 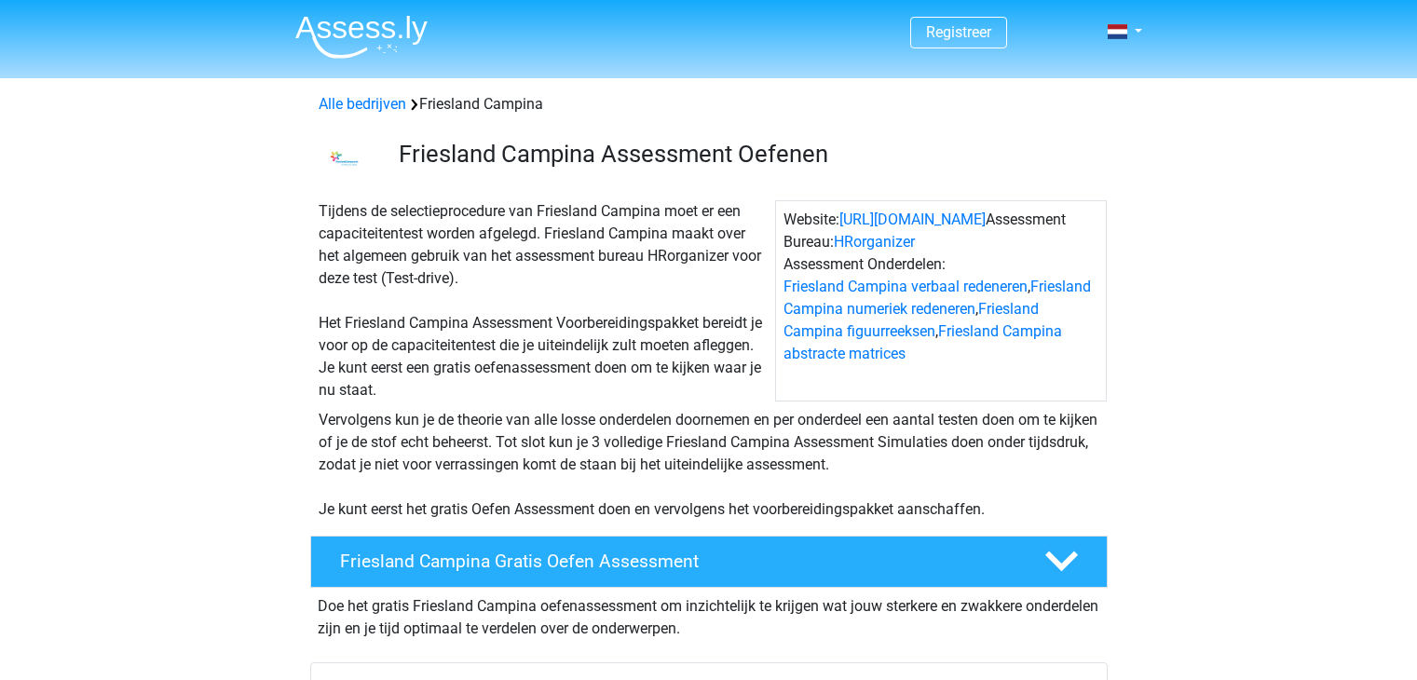 I want to click on a: Friesland Campina numeriek redeneren, so click(x=937, y=297).